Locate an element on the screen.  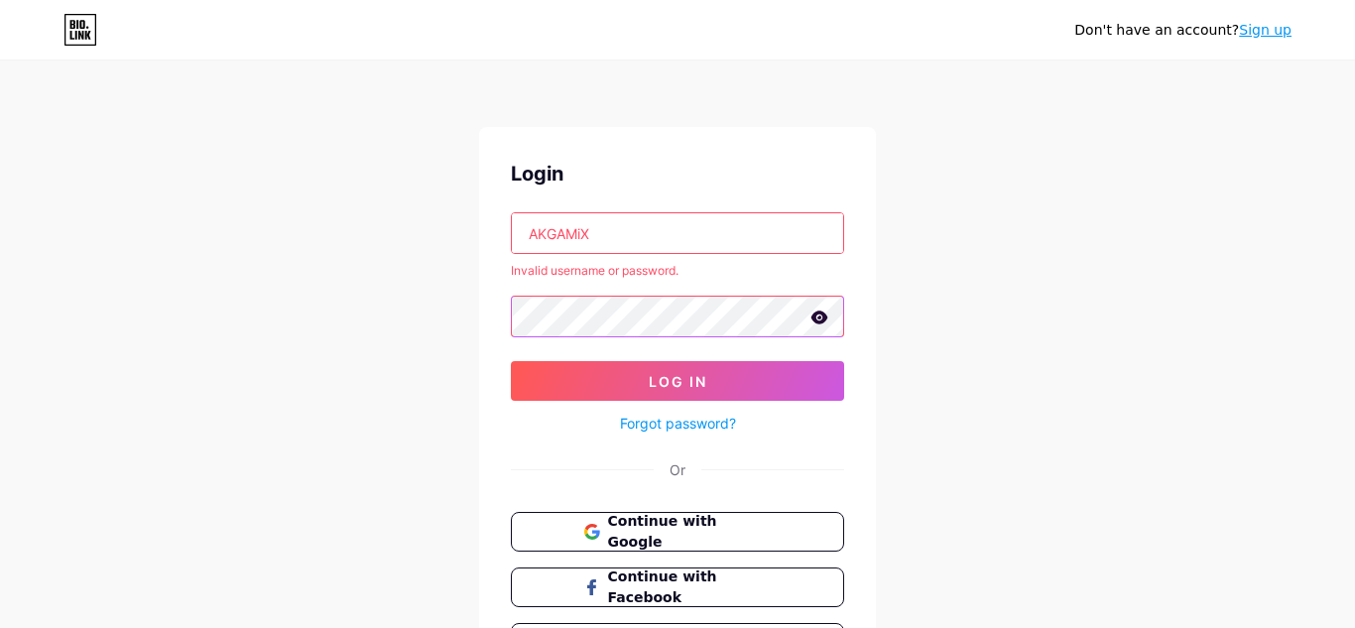
div: Or is located at coordinates (677, 469).